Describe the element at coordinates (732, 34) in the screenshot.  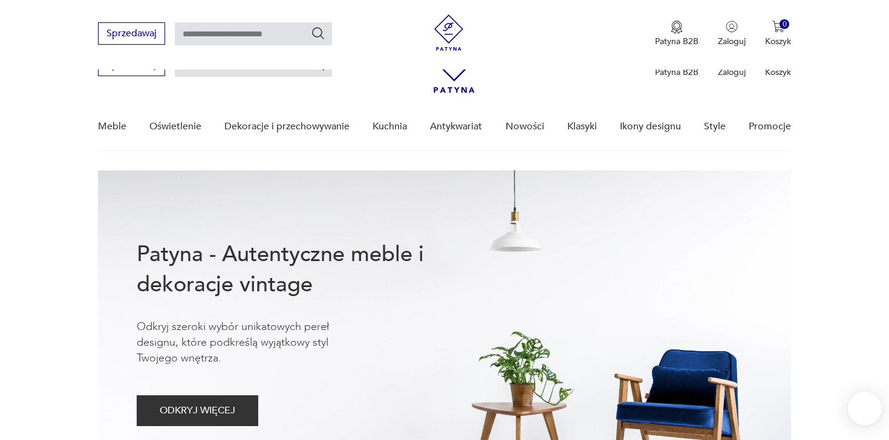
I see `button: Zaloguj` at that location.